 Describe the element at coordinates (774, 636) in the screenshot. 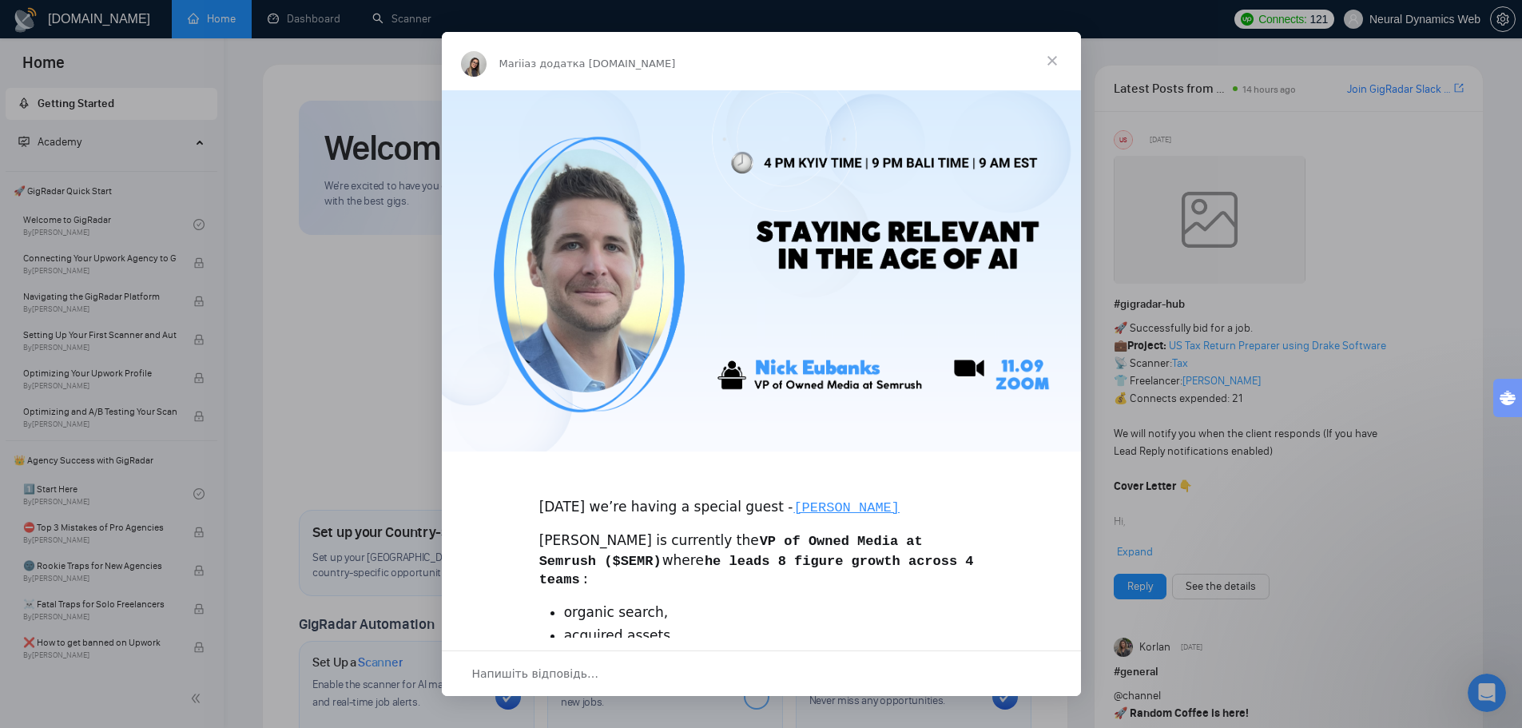

I see `li: acquired assets,` at that location.